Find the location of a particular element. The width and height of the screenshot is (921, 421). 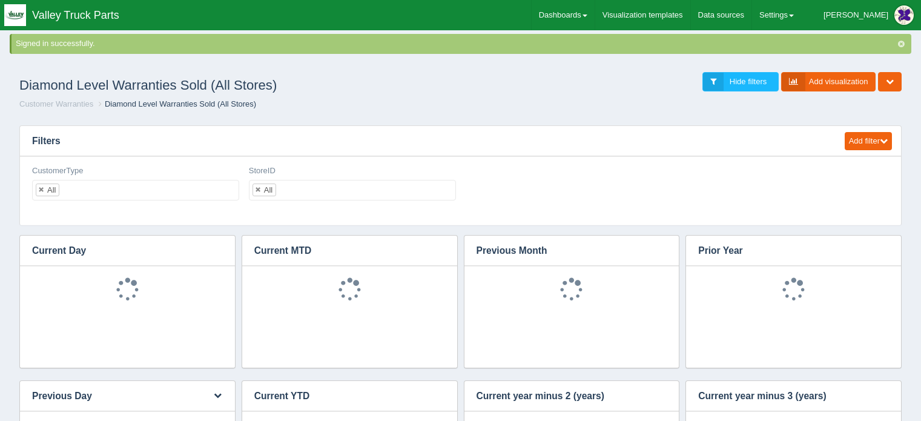

span: Valley Truck Parts is located at coordinates (76, 15).